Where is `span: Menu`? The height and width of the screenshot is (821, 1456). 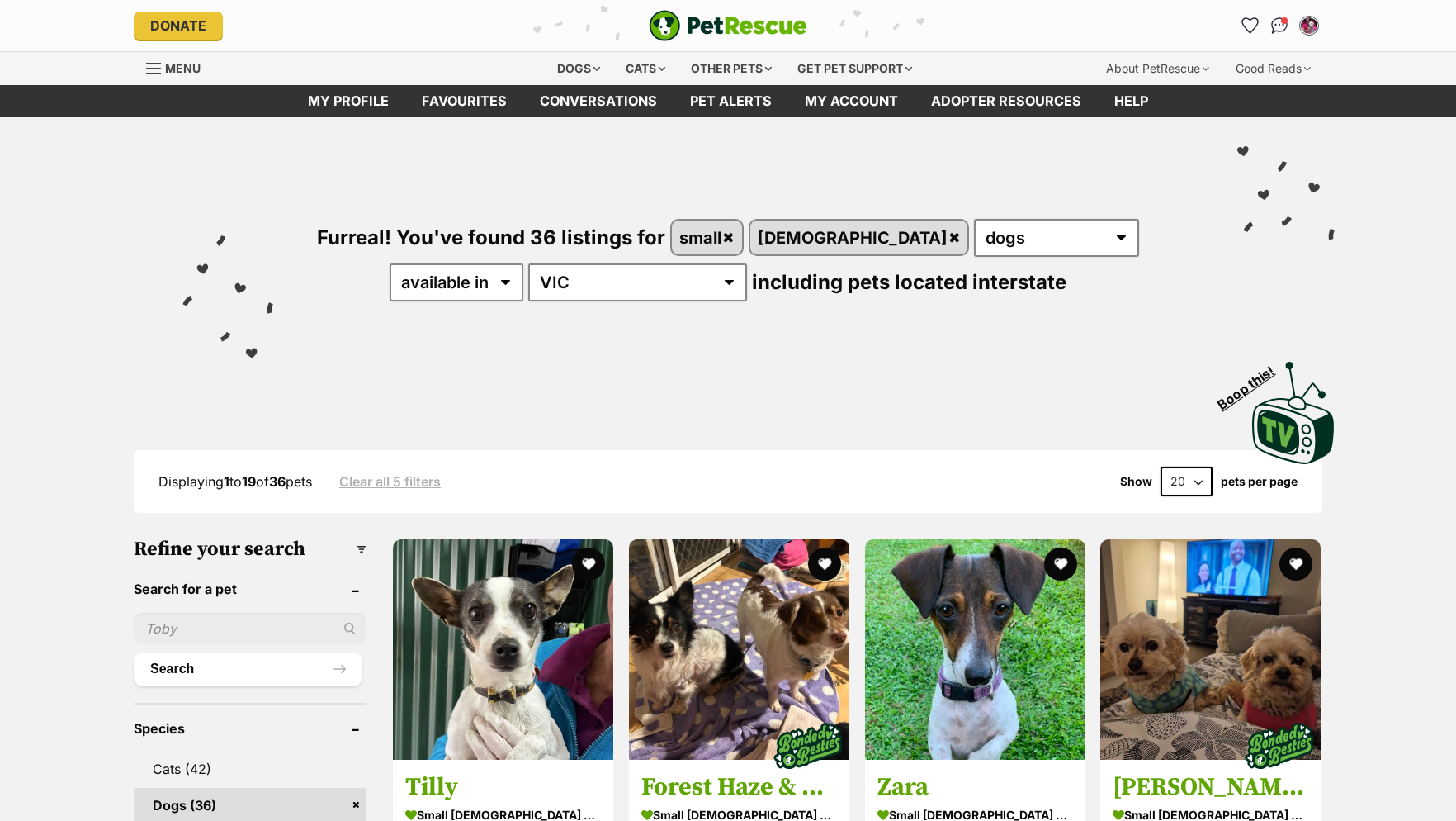
span: Menu is located at coordinates (183, 68).